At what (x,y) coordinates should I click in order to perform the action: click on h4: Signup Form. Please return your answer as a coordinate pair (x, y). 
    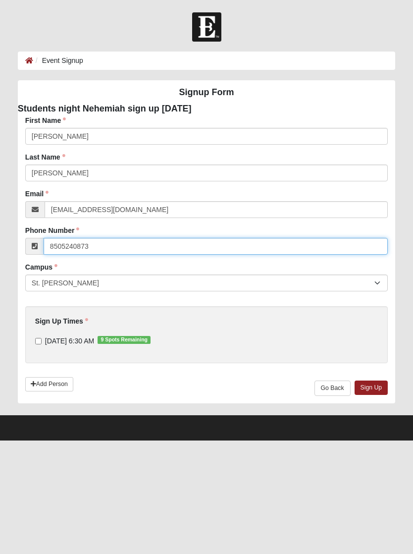
    Looking at the image, I should click on (207, 93).